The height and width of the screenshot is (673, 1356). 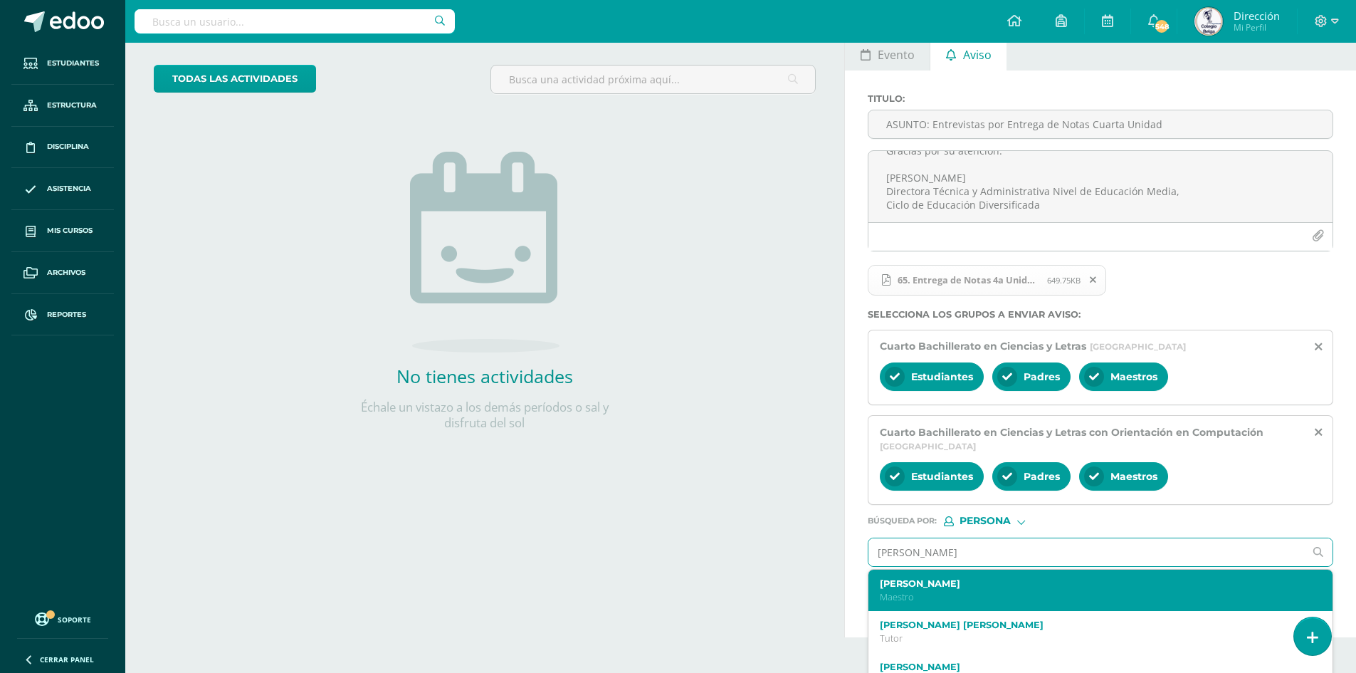 I want to click on span: Cuarto Bachillerato en Ciencias y Letras con Orientación en Computación, so click(x=1071, y=432).